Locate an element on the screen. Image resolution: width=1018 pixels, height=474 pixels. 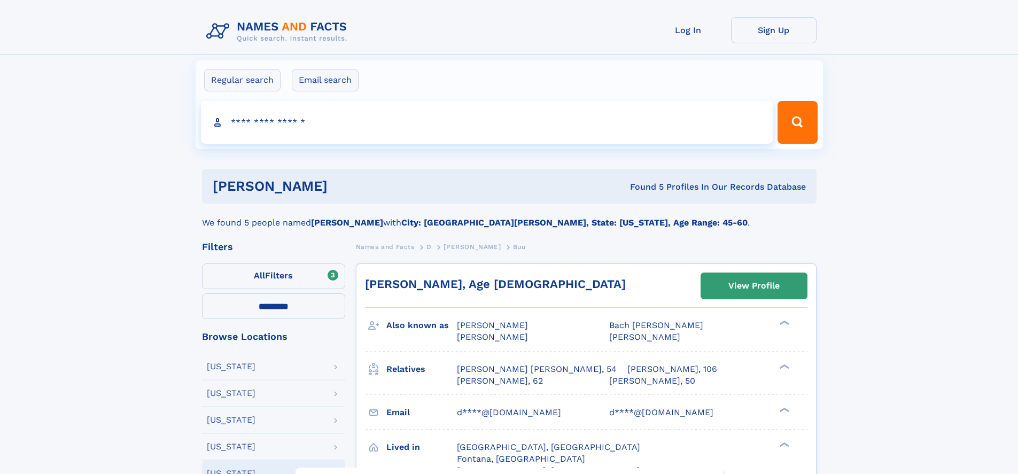
label: Filters is located at coordinates (273, 276).